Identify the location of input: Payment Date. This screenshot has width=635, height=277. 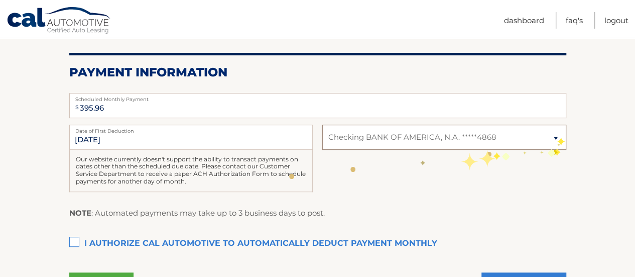
(191, 137).